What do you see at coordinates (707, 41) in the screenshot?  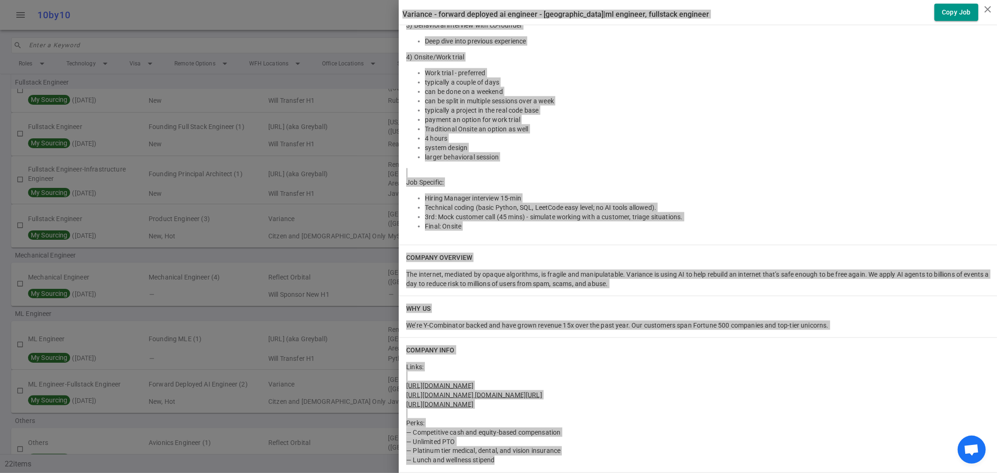 I see `li: Deep dive into previous experience` at bounding box center [707, 41].